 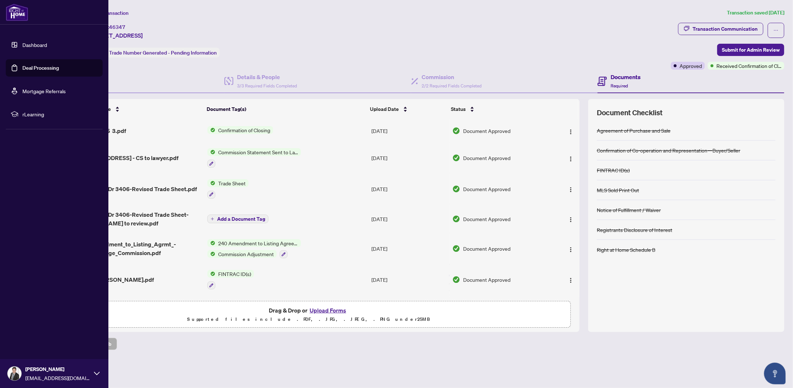 What do you see at coordinates (109, 13) in the screenshot?
I see `span: View Transaction` at bounding box center [109, 13].